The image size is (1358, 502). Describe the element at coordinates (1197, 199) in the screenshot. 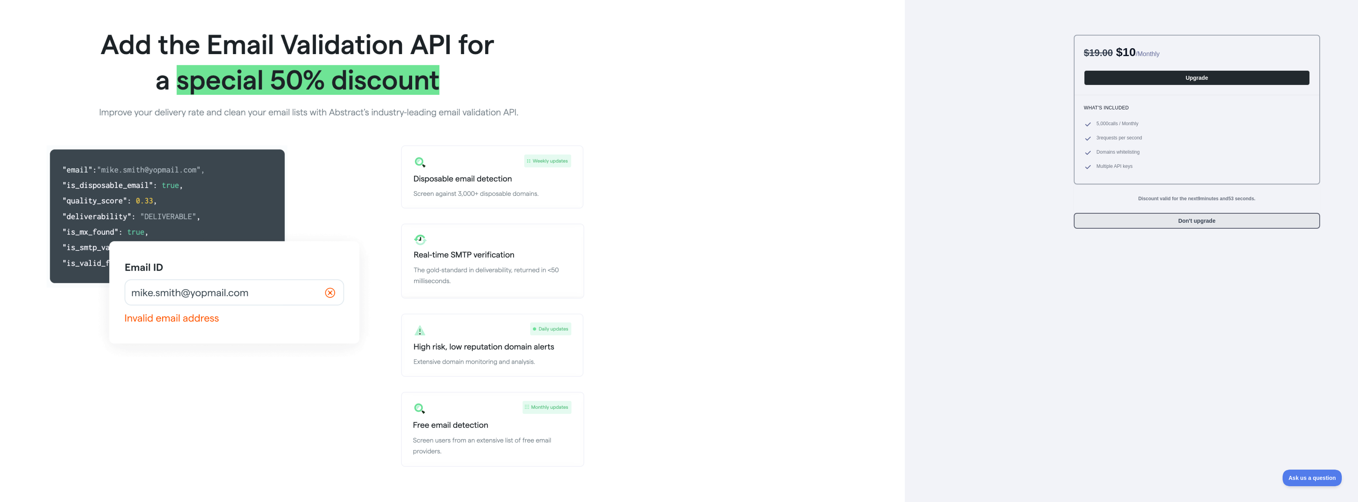

I see `strong: Discount valid for the next 9 minutes and 53 seconds.` at that location.